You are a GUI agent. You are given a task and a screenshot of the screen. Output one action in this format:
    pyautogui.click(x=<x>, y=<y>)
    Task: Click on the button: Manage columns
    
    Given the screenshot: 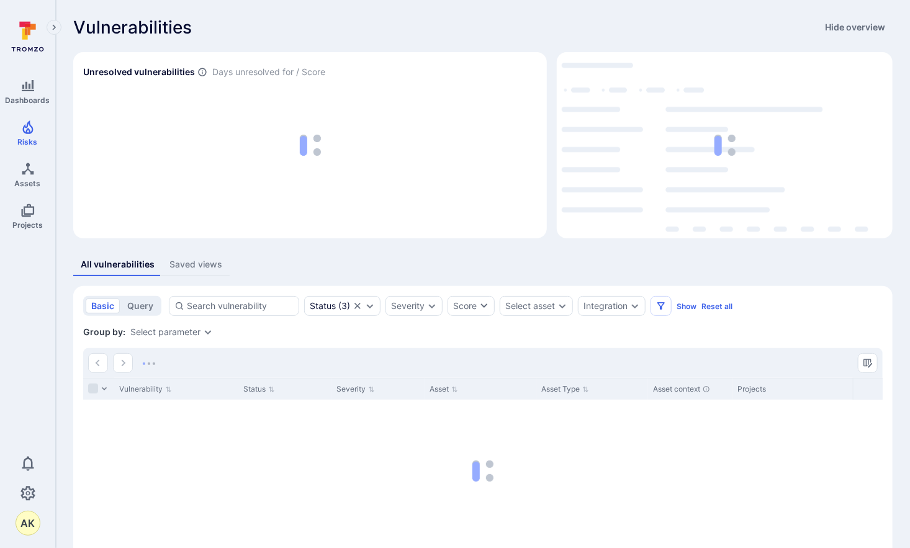 What is the action you would take?
    pyautogui.click(x=868, y=363)
    